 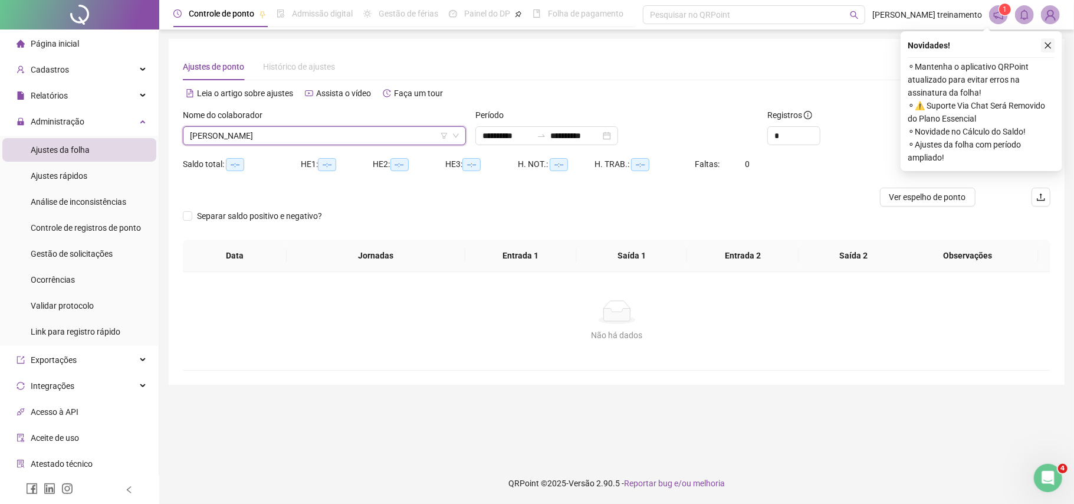 What do you see at coordinates (453, 14) in the screenshot?
I see `span: dashboard` at bounding box center [453, 14].